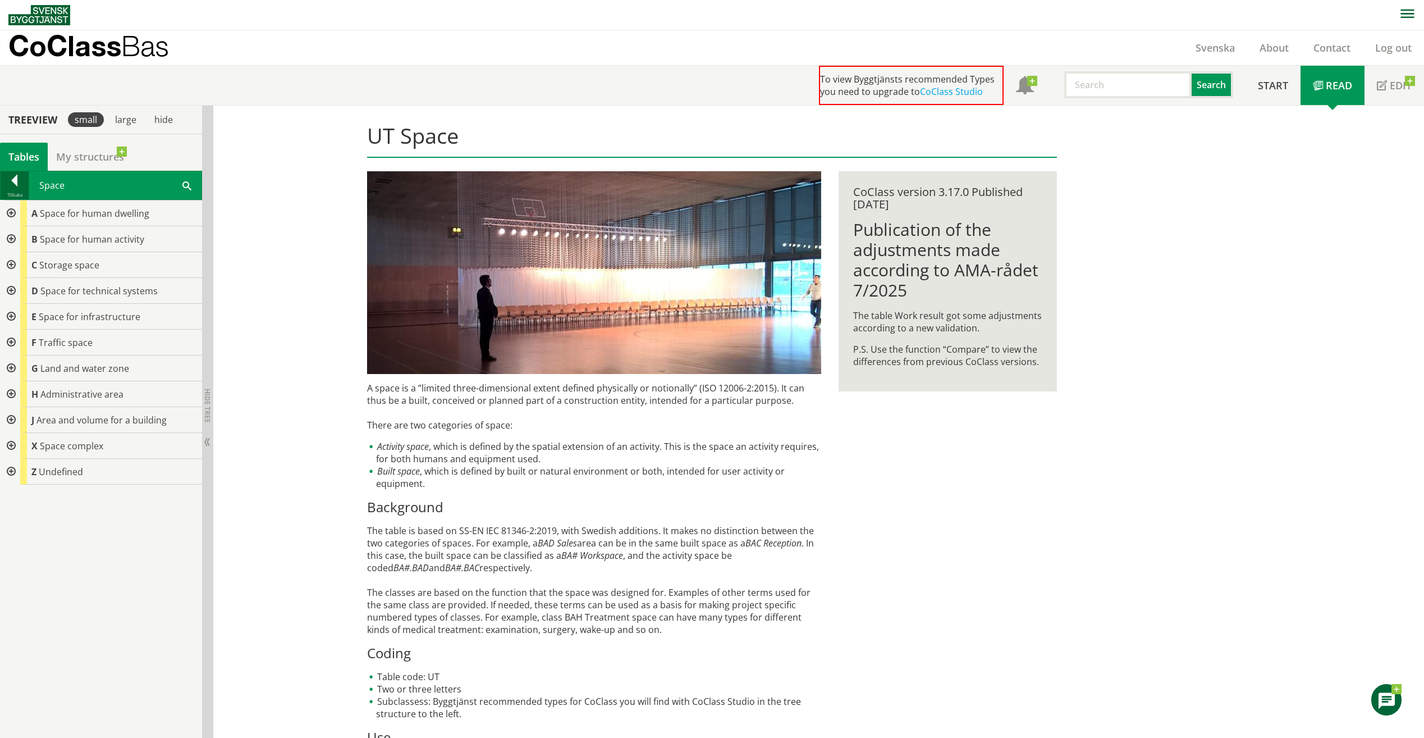 The image size is (1424, 738). What do you see at coordinates (207, 405) in the screenshot?
I see `span: Hide tree` at bounding box center [207, 405].